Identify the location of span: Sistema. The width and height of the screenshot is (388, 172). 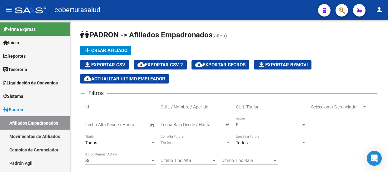
(13, 97).